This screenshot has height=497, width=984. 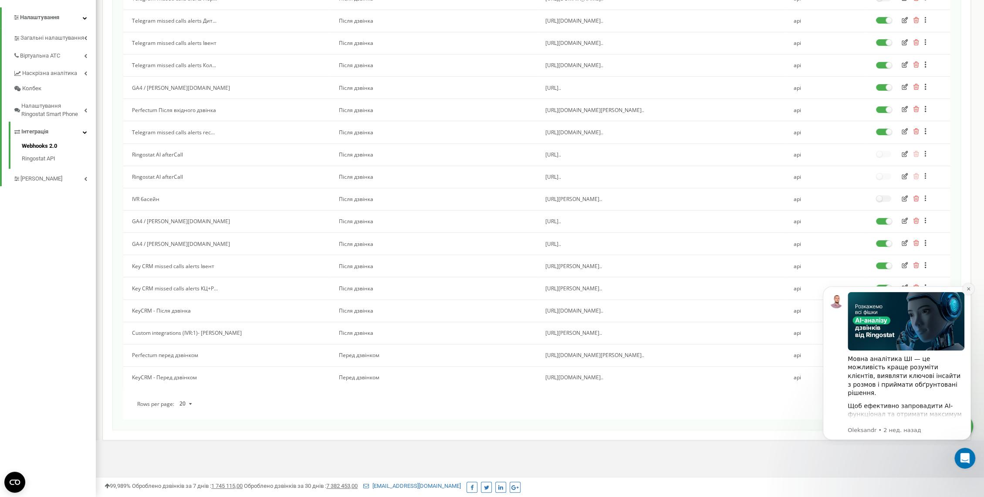 What do you see at coordinates (167, 404) in the screenshot?
I see `div: Rows per page:` at bounding box center [167, 404].